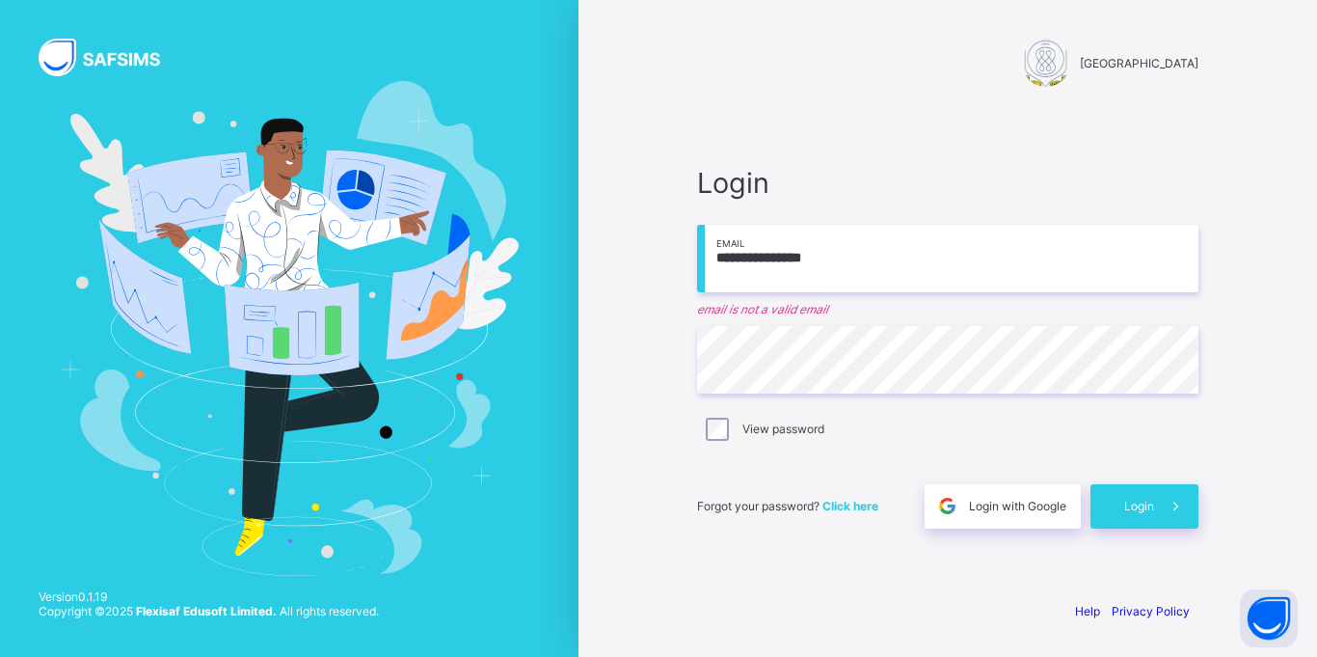  Describe the element at coordinates (788, 505) in the screenshot. I see `span: Forgot your password?` at that location.